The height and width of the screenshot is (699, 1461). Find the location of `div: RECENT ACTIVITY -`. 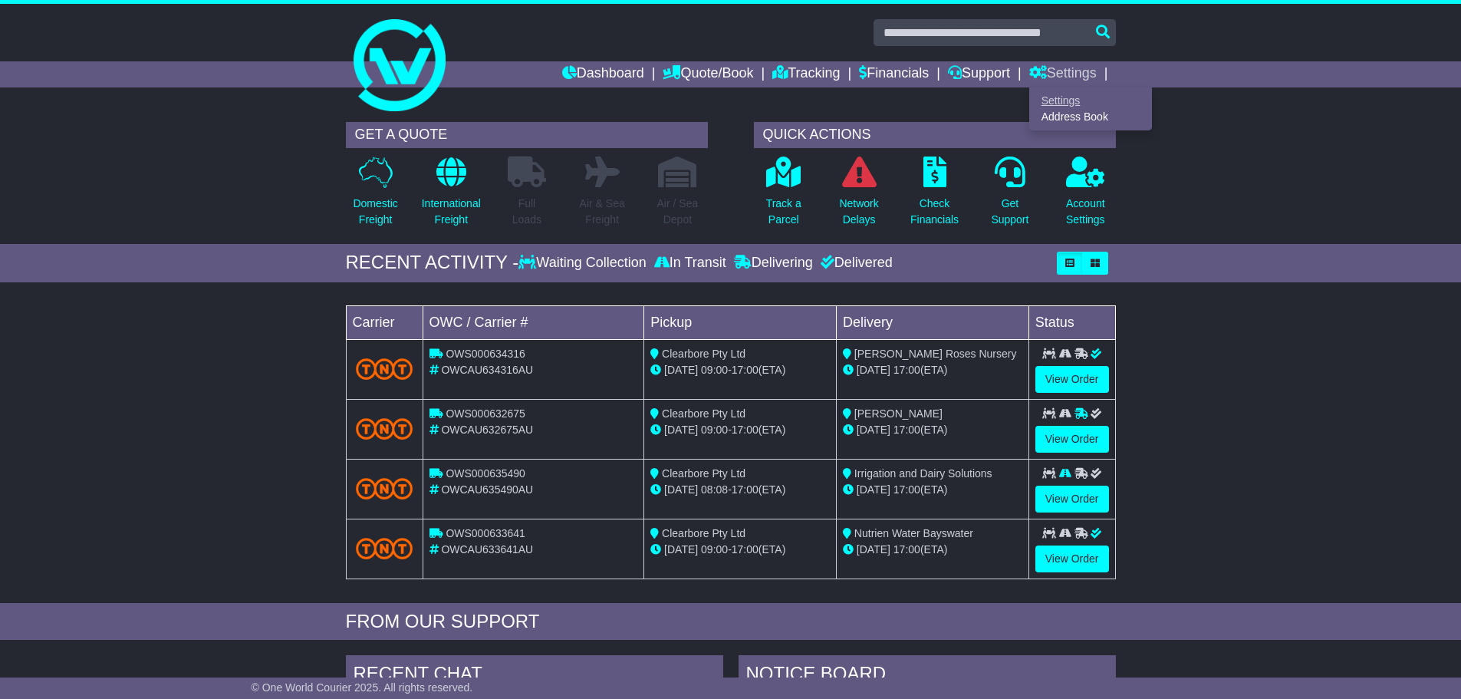

div: RECENT ACTIVITY - is located at coordinates (432, 262).